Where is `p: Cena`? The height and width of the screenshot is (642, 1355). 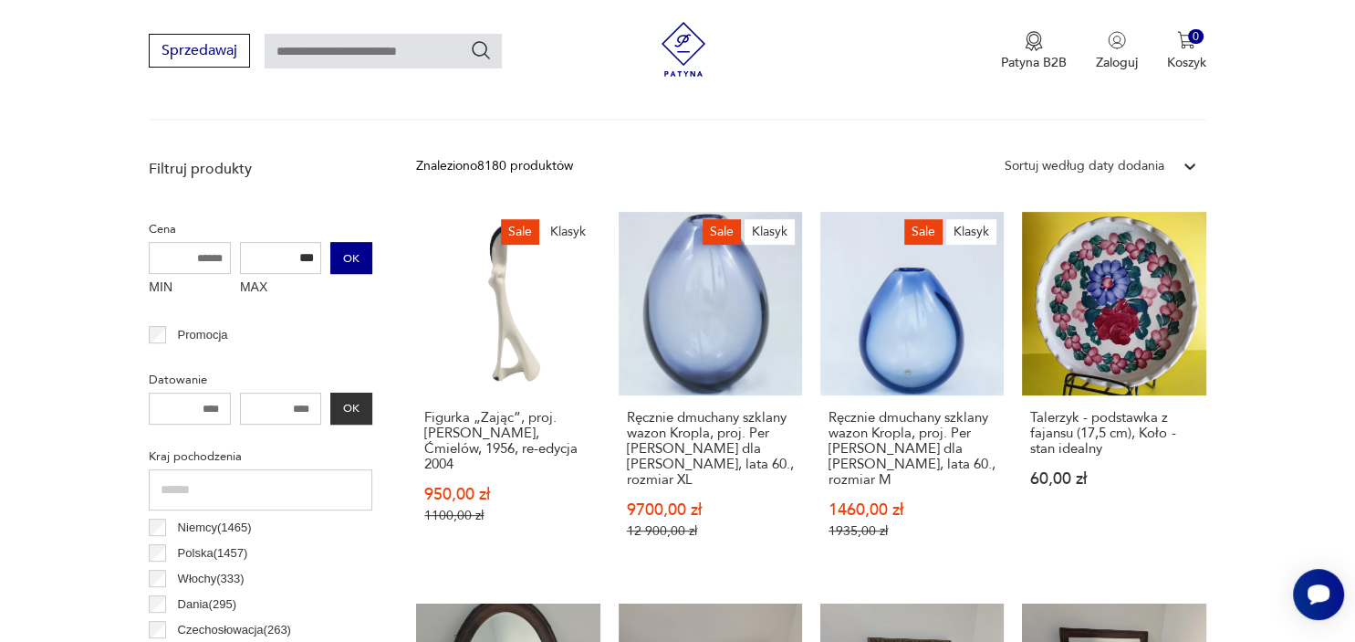 p: Cena is located at coordinates (260, 229).